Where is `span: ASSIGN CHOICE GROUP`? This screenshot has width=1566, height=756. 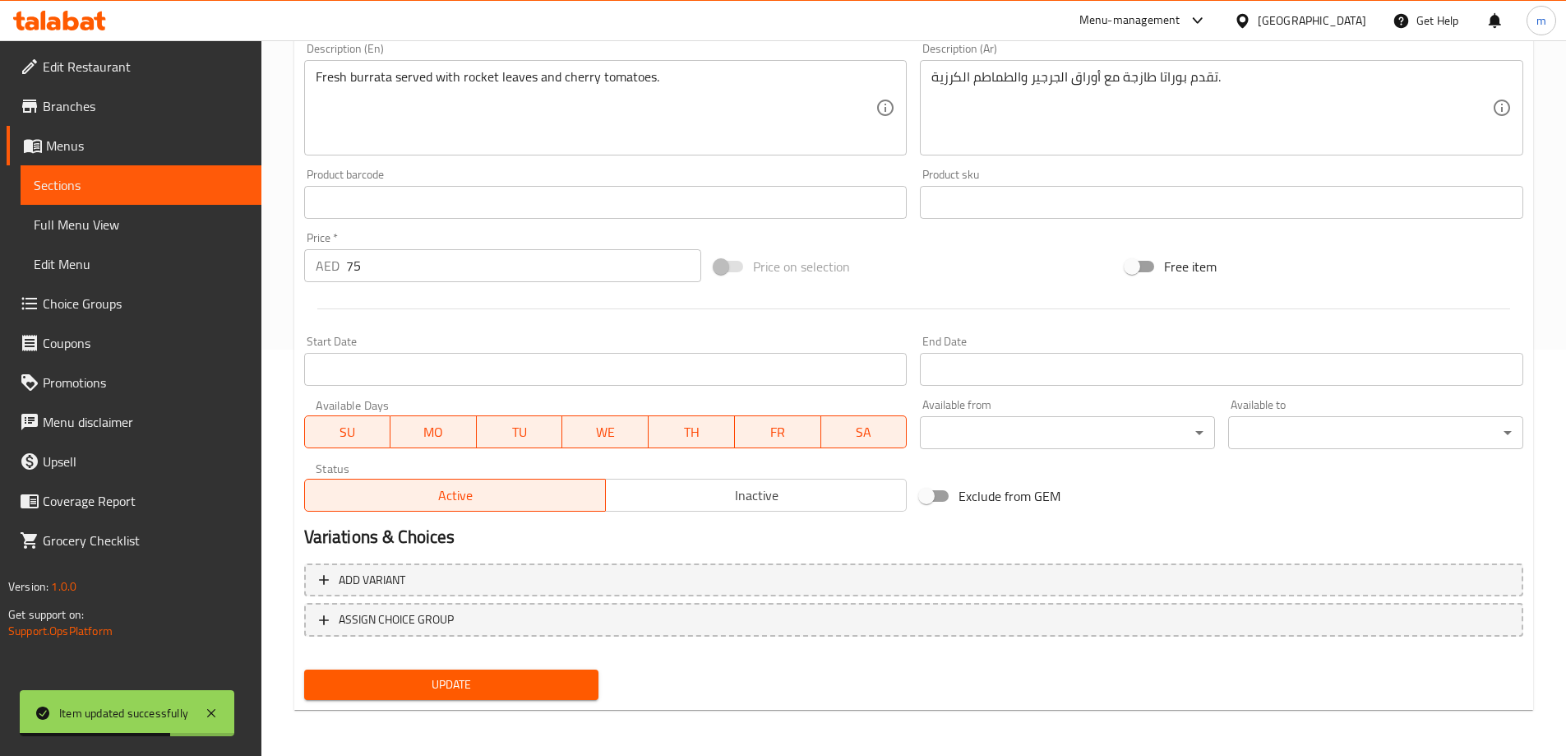 span: ASSIGN CHOICE GROUP is located at coordinates (396, 619).